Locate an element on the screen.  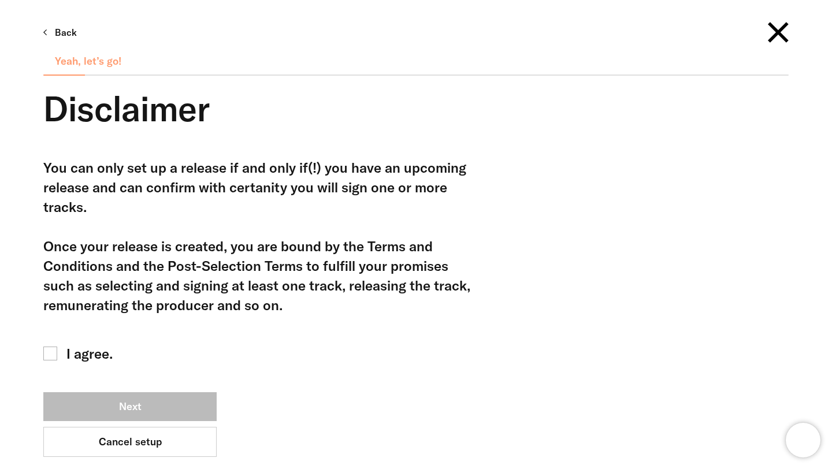
a: Back is located at coordinates (60, 32).